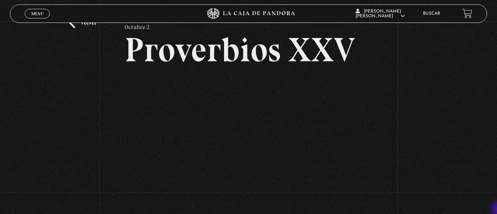 This screenshot has width=497, height=214. What do you see at coordinates (37, 14) in the screenshot?
I see `span: Menu` at bounding box center [37, 14].